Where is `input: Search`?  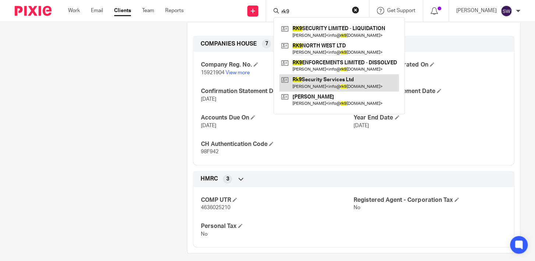 input: Search is located at coordinates (314, 12).